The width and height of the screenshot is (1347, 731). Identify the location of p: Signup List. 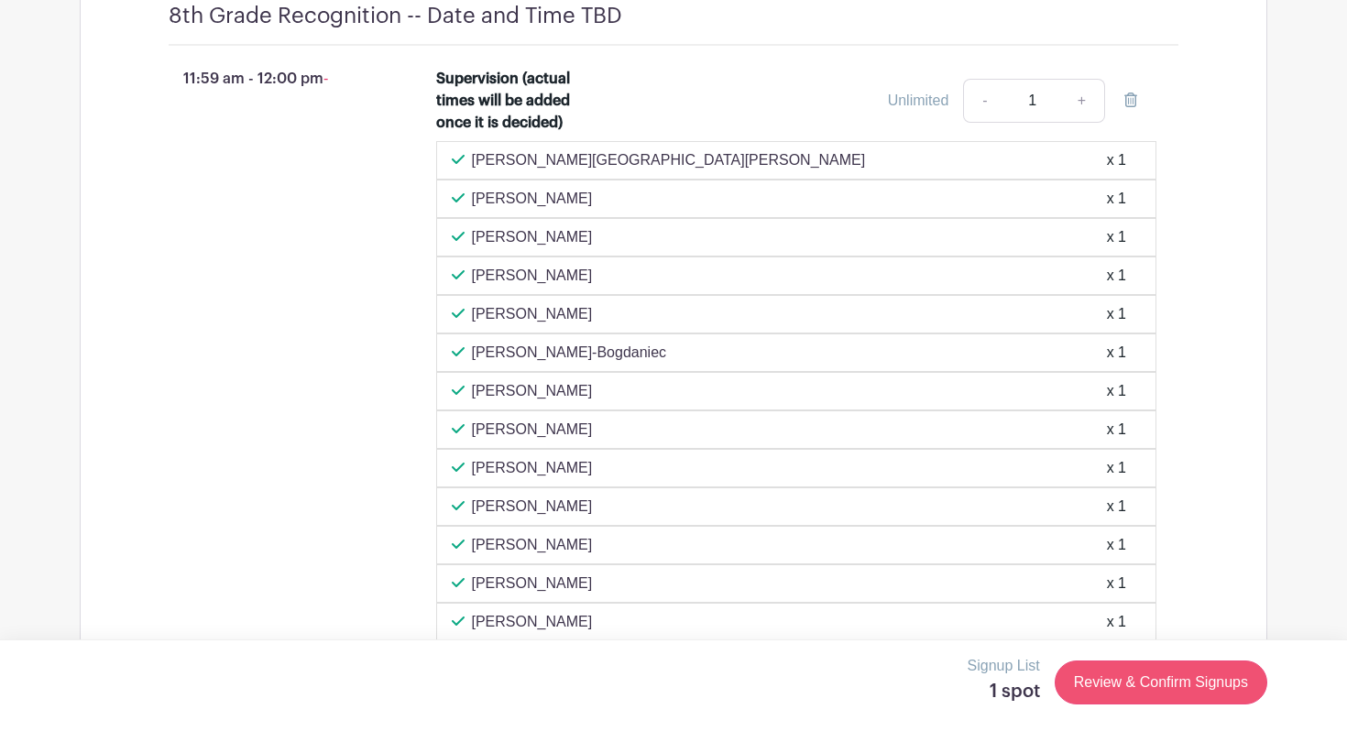
(1003, 666).